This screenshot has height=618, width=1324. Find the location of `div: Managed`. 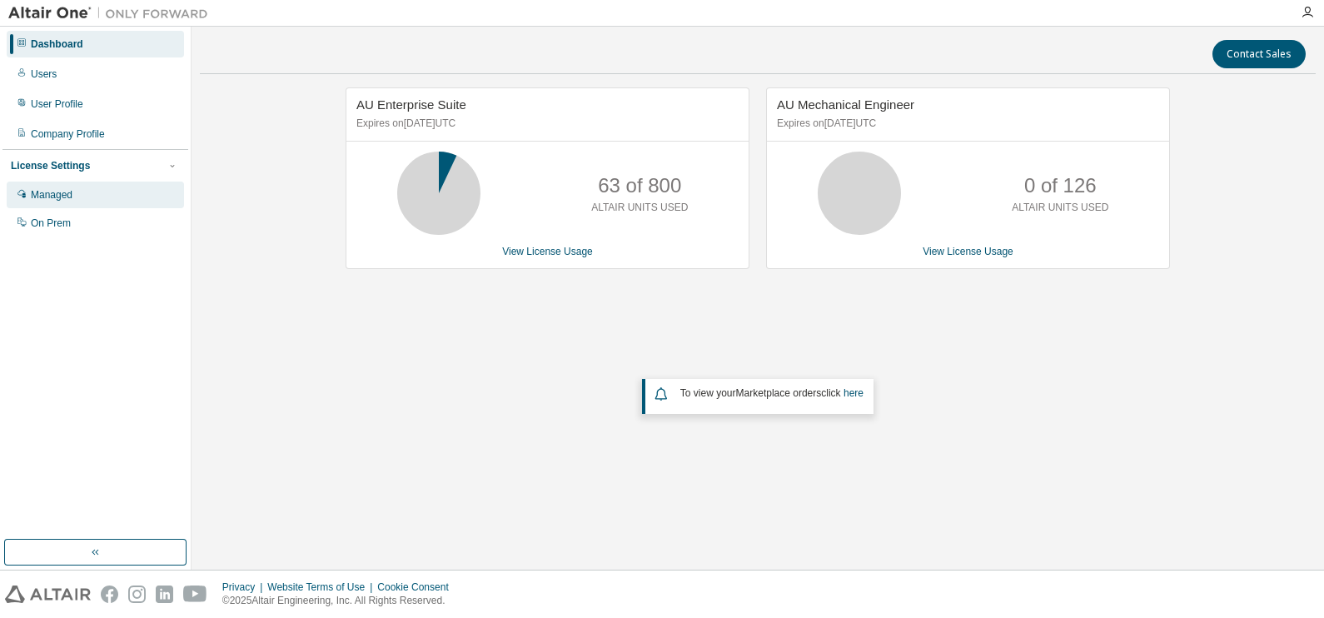

div: Managed is located at coordinates (52, 195).